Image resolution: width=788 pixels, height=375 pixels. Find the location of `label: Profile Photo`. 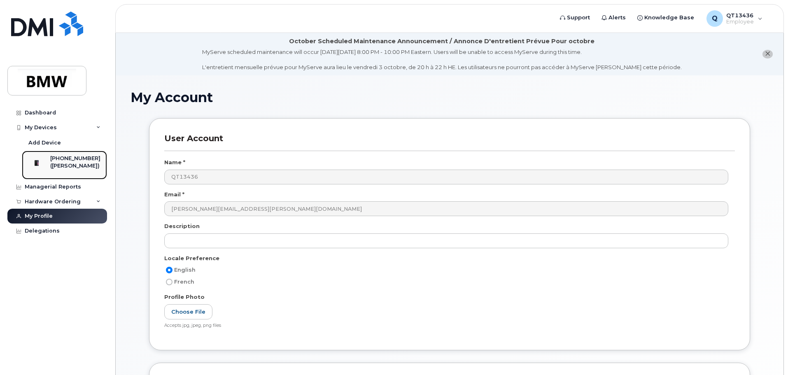

label: Profile Photo is located at coordinates (184, 297).